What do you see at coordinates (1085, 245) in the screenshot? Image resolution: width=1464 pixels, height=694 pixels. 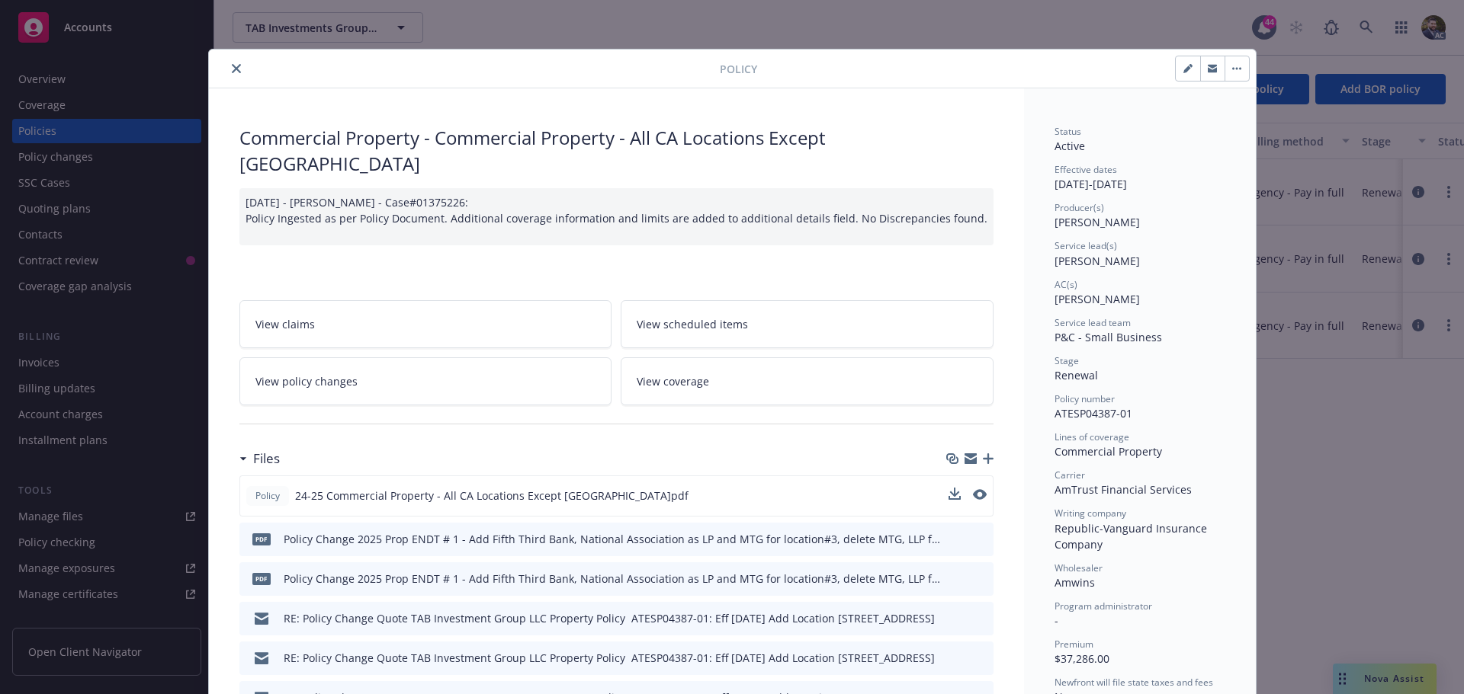 I see `span: Service lead(s)` at bounding box center [1085, 245].